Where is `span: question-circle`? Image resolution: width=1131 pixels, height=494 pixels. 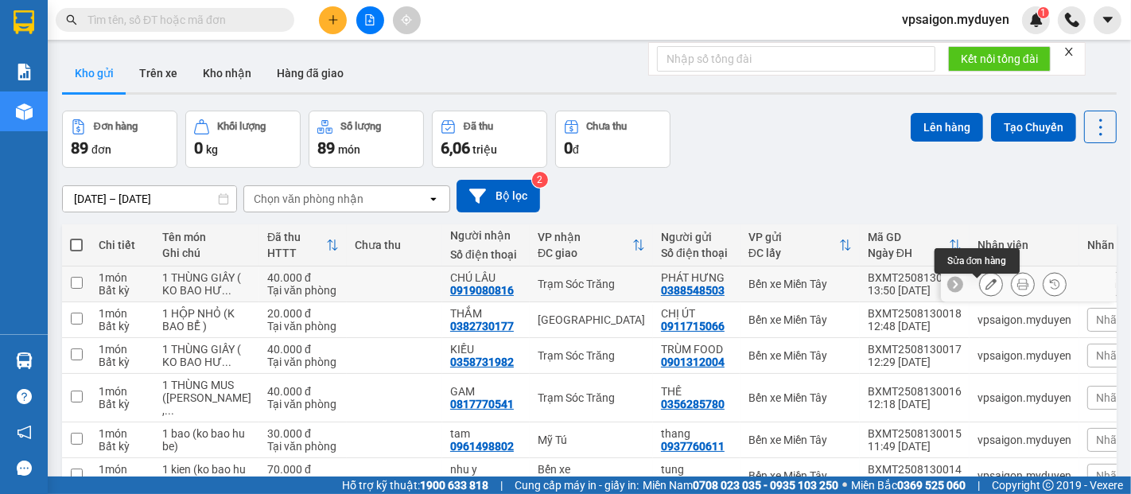
span: question-circle is located at coordinates (24, 396).